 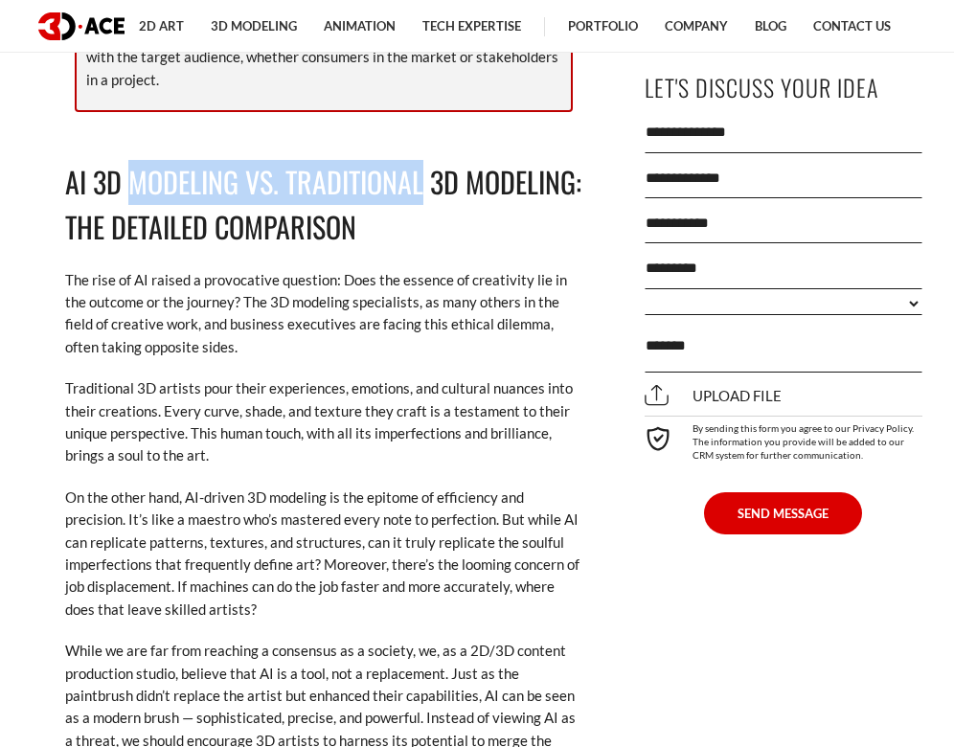 I want to click on span: Upload file, so click(x=712, y=395).